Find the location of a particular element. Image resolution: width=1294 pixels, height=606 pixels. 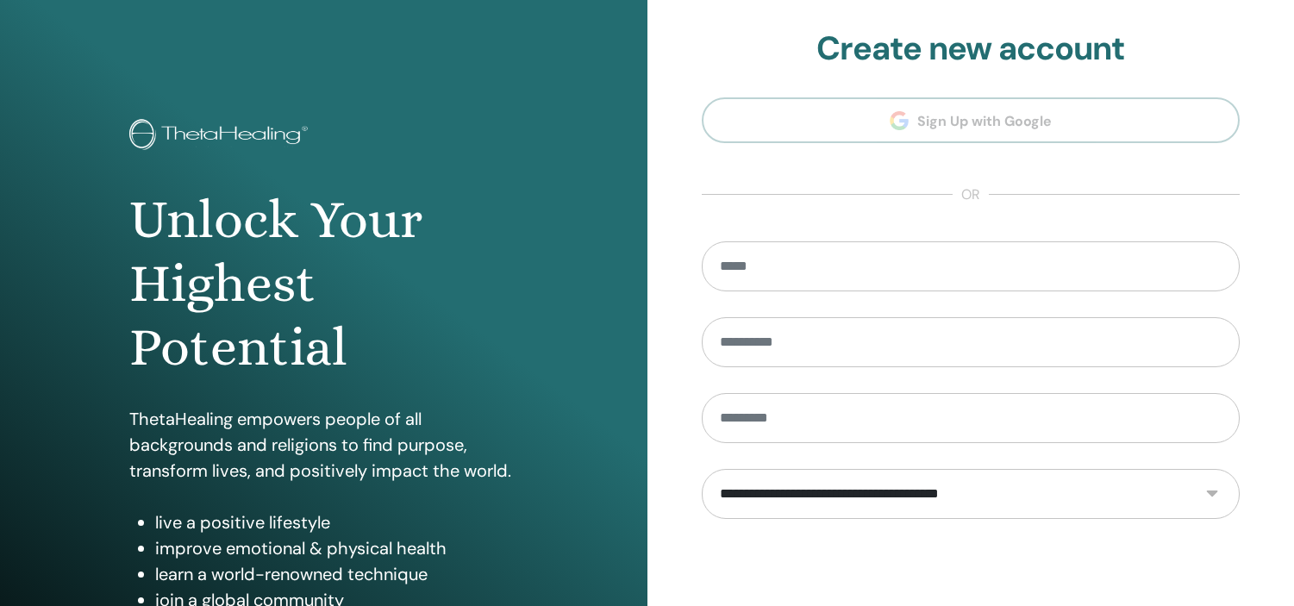

h2: Create new account is located at coordinates (971, 49).